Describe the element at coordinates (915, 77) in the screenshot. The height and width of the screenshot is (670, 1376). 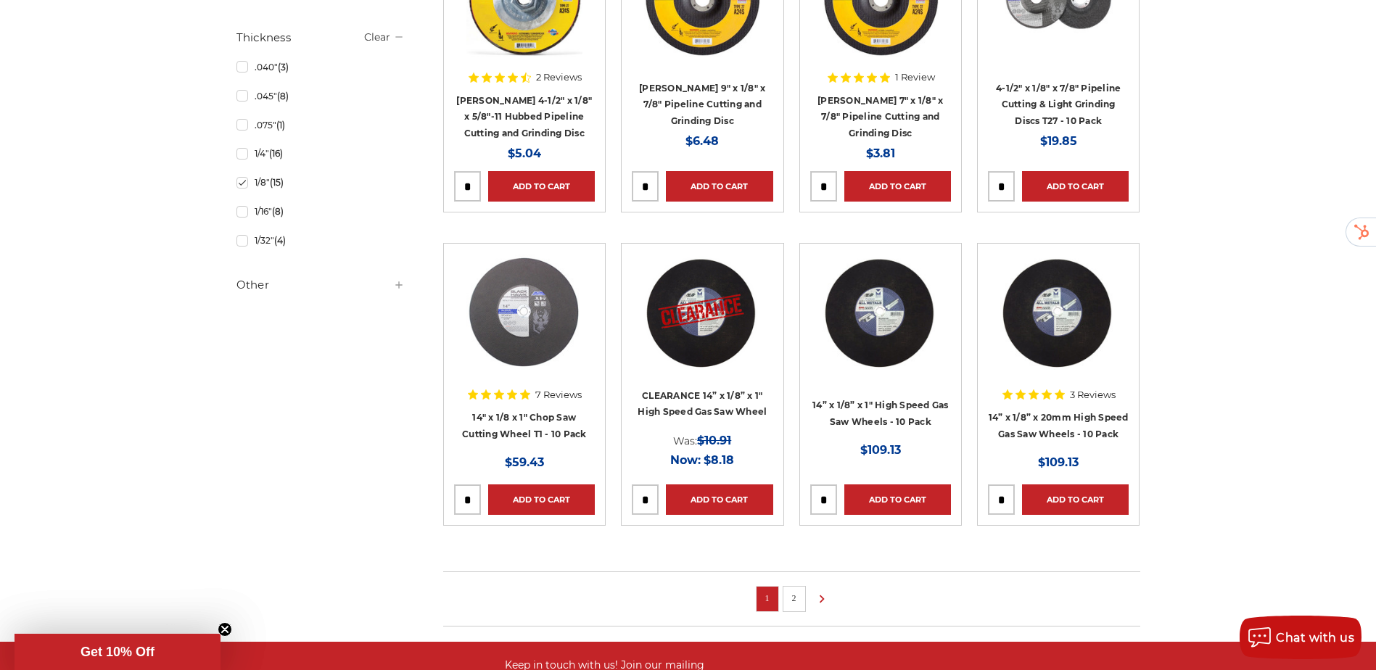
I see `span: 1 Review` at that location.